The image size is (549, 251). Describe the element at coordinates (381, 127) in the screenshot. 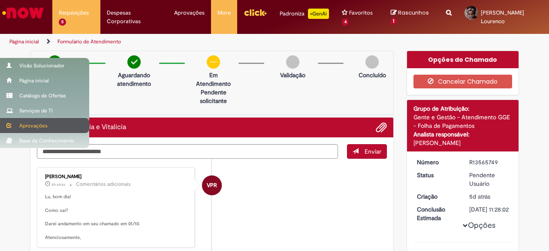

I see `button: Adicionar anexos` at that location.